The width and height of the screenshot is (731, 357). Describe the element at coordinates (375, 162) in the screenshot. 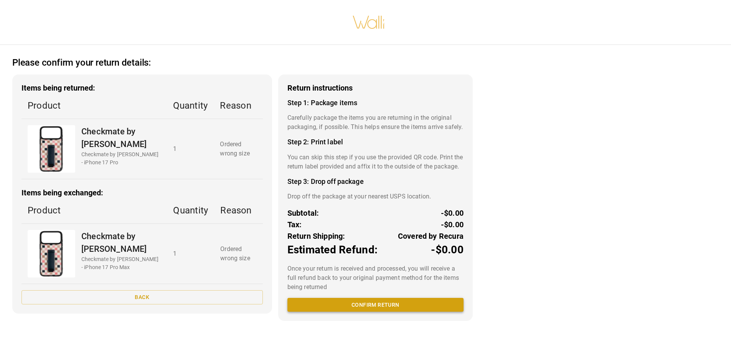

I see `p: You can skip this step if you use the provided QR code. Print the return label provided and affix...` at that location.